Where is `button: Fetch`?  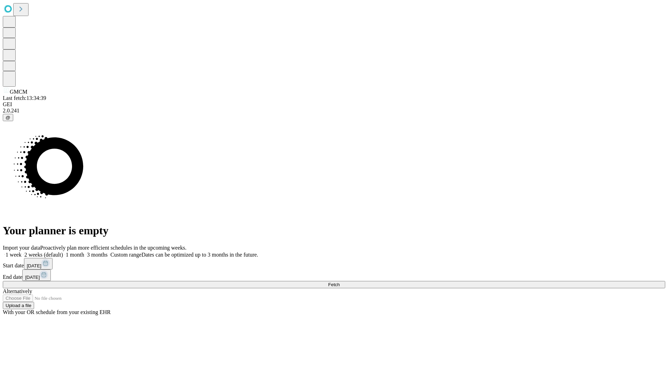 button: Fetch is located at coordinates (334, 284).